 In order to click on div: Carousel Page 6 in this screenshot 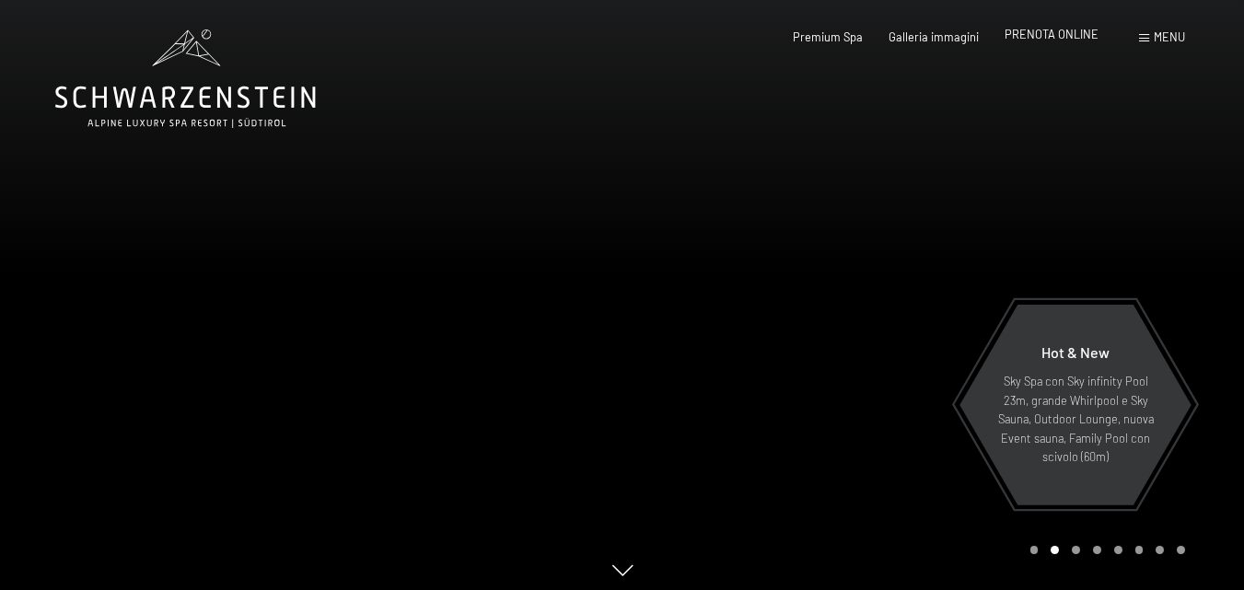, I will do `click(1139, 550)`.